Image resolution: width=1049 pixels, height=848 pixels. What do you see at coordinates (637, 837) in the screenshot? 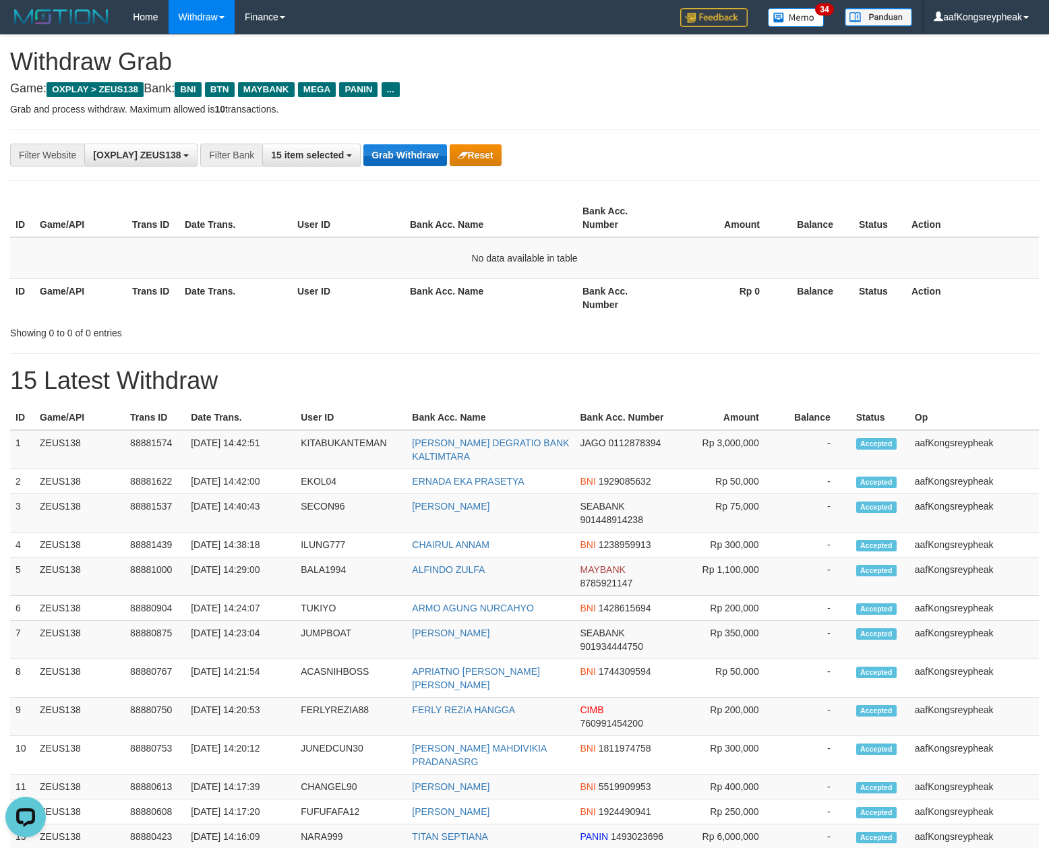
I see `span: Copy 1493023696 to clipboard` at bounding box center [637, 837].